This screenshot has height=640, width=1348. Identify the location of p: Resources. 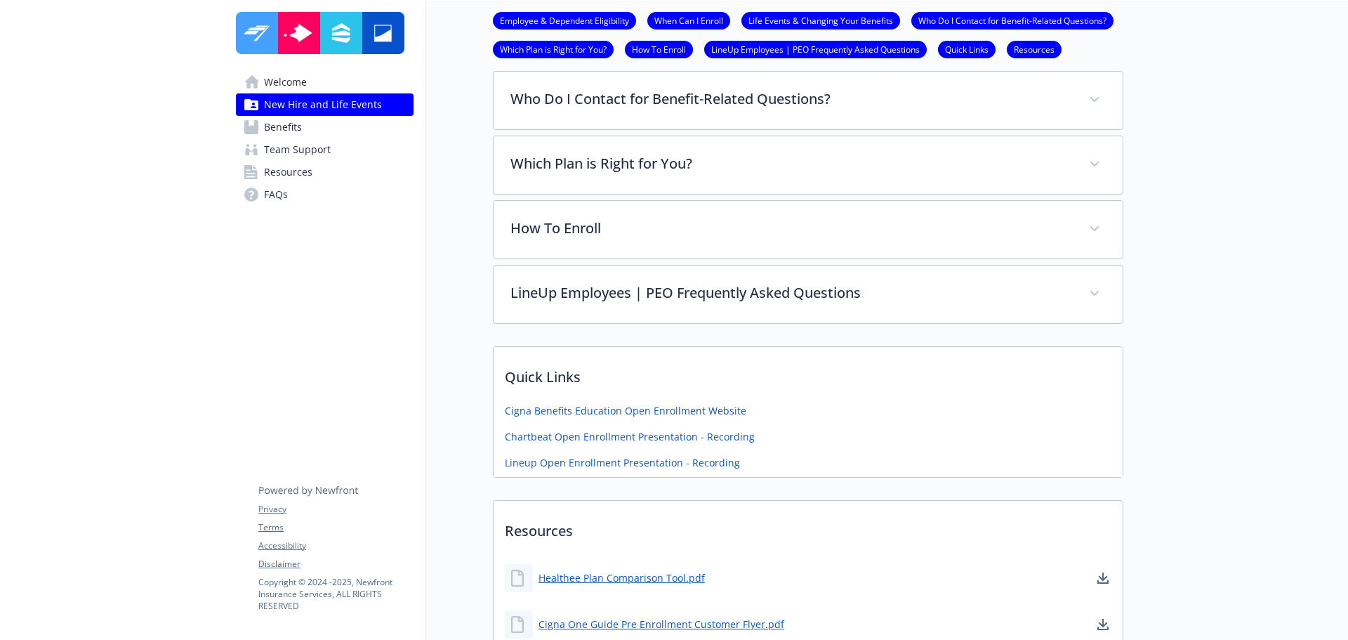
(808, 527).